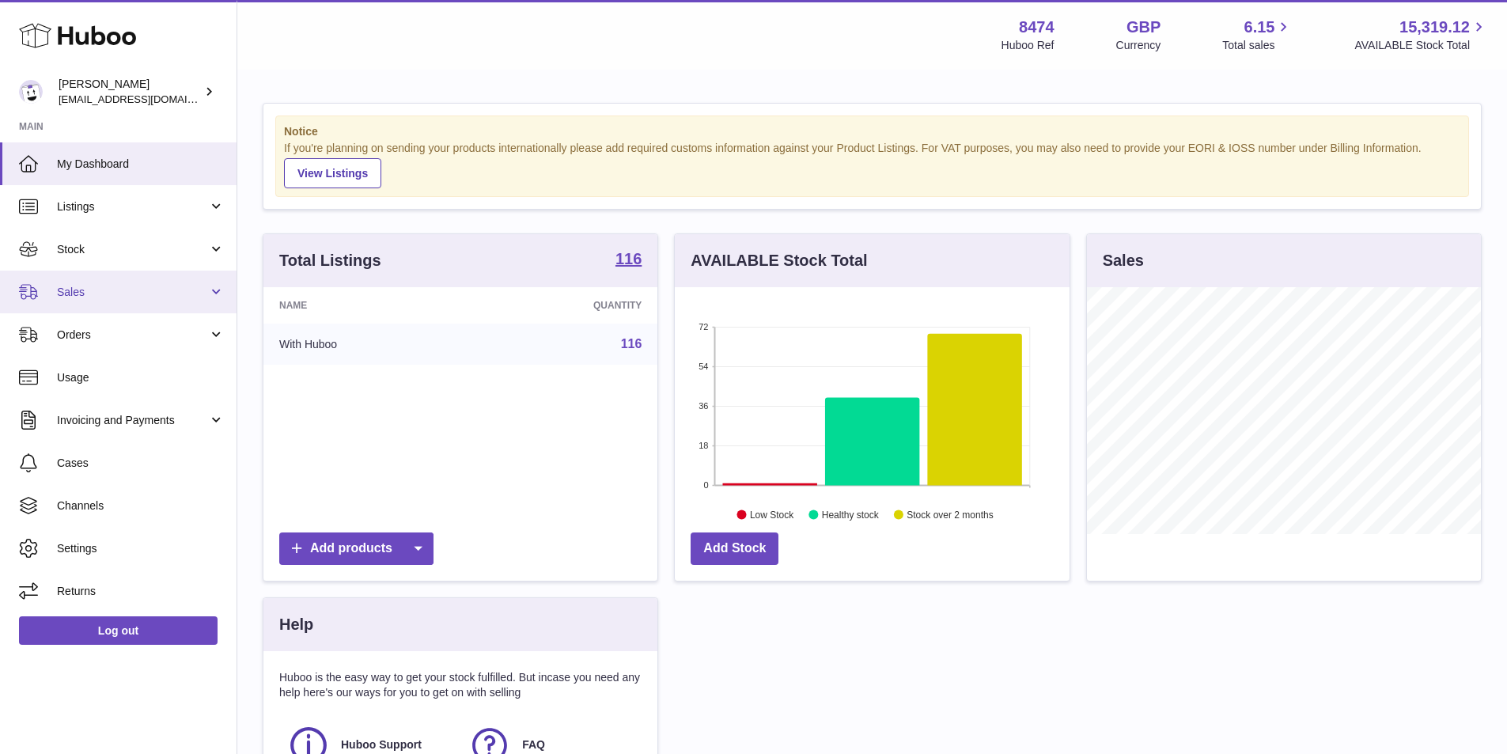 The image size is (1507, 754). I want to click on a: Add Stock, so click(734, 548).